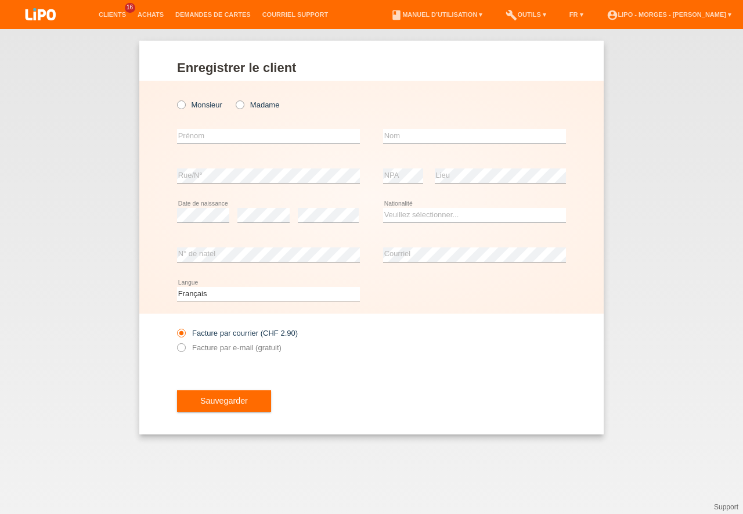 The image size is (743, 514). Describe the element at coordinates (181, 336) in the screenshot. I see `input: Facture par courrier (CHF 2.90)` at that location.